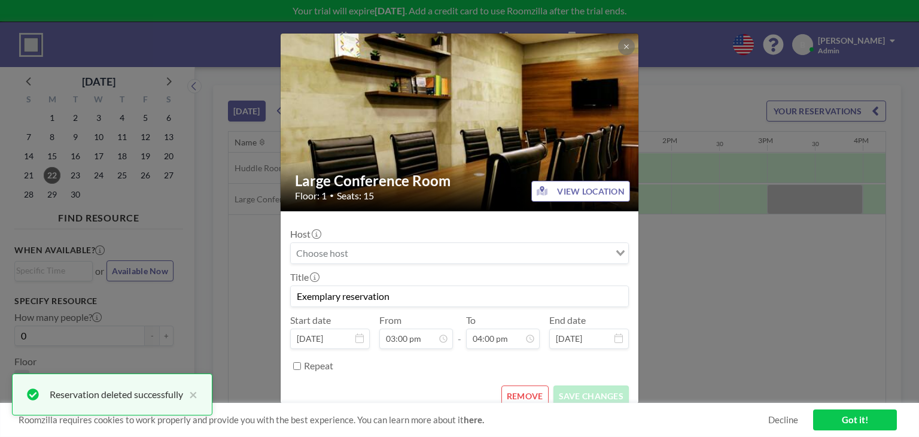 Image resolution: width=919 pixels, height=437 pixels. Describe the element at coordinates (459, 296) in the screenshot. I see `input: (No title)` at that location.